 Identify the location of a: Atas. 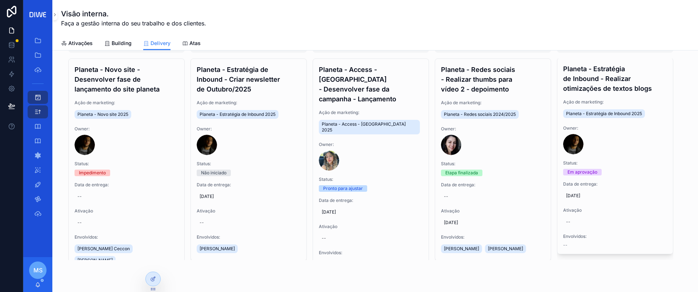
(191, 44).